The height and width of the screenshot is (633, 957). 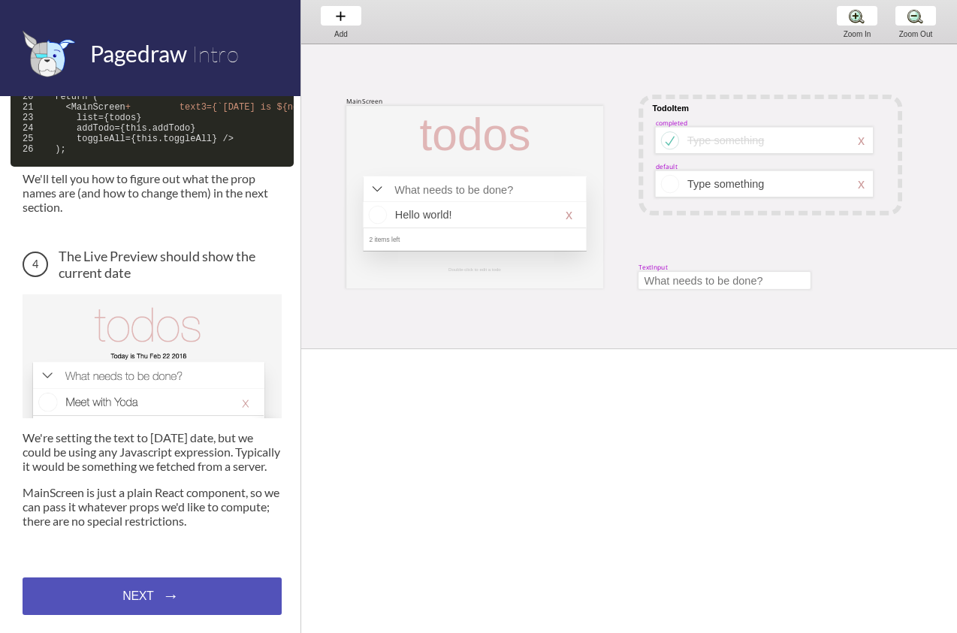 I want to click on h3: The Live Preview should show the current date, so click(x=152, y=264).